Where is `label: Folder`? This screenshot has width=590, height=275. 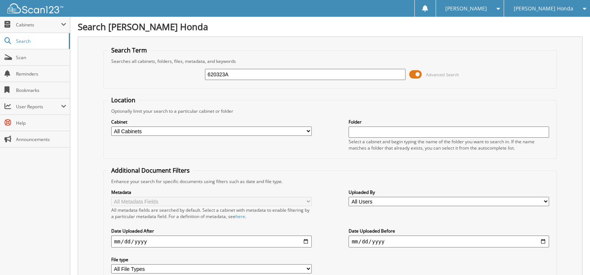
label: Folder is located at coordinates (449, 122).